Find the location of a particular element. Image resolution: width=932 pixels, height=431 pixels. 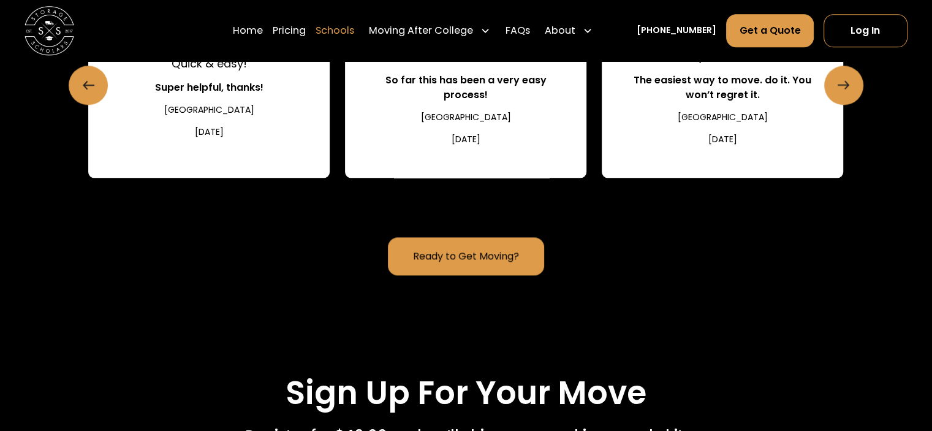

a: FAQs is located at coordinates (517, 31).